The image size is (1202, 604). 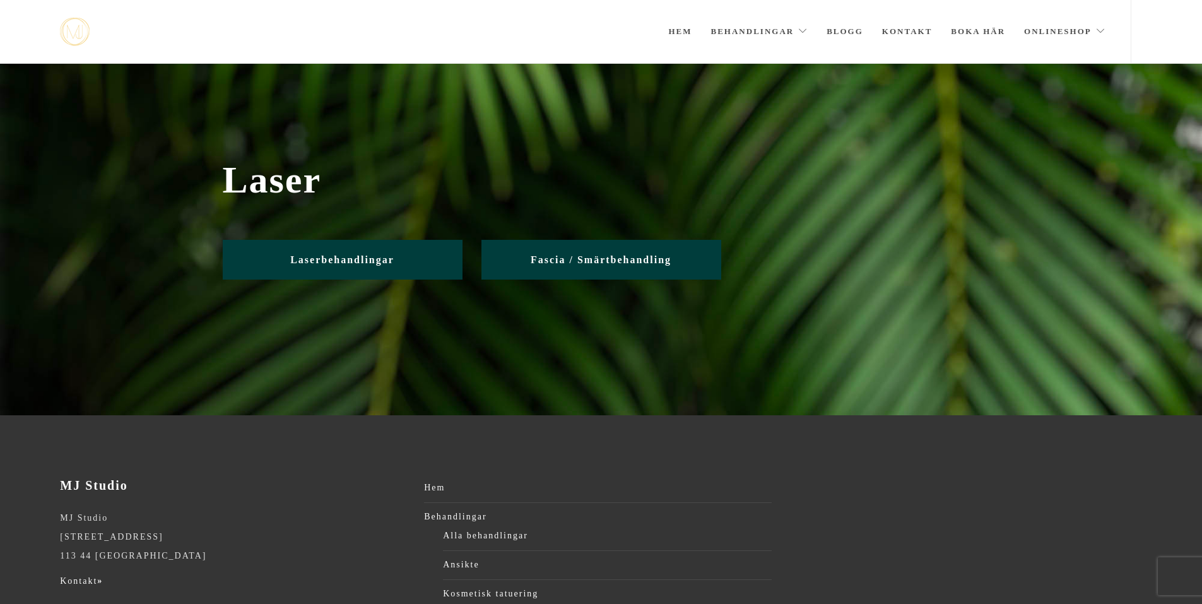 What do you see at coordinates (598, 517) in the screenshot?
I see `a: Behandlingar` at bounding box center [598, 517].